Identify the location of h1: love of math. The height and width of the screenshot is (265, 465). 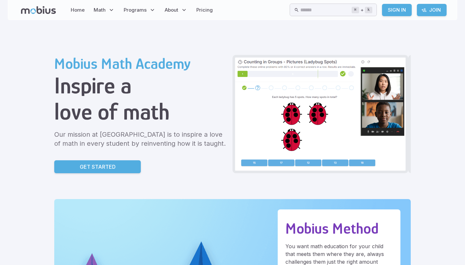
(141, 111).